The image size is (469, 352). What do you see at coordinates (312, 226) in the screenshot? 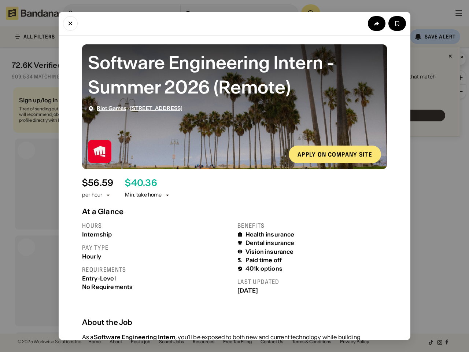
I see `div: Benefits` at bounding box center [312, 226].